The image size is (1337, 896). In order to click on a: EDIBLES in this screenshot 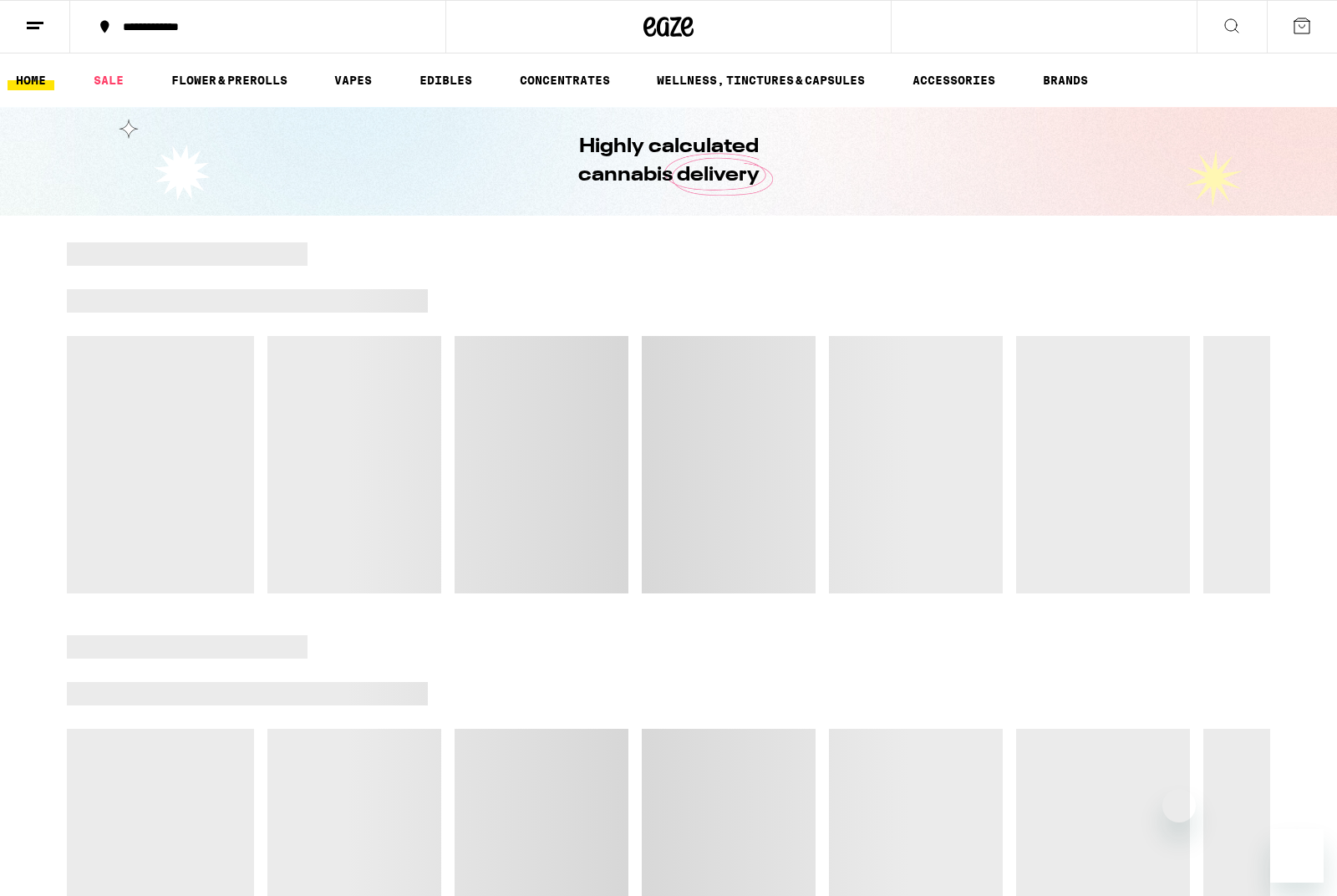, I will do `click(445, 80)`.